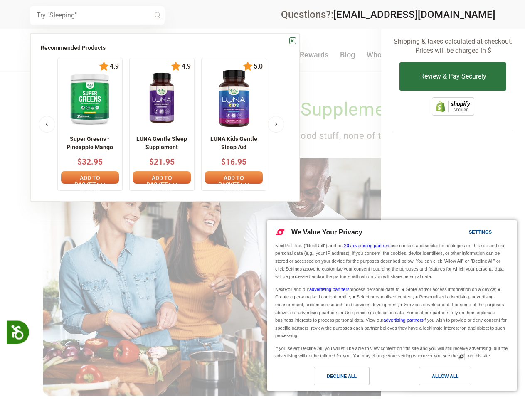 The height and width of the screenshot is (399, 525). Describe the element at coordinates (276, 124) in the screenshot. I see `button: Next` at that location.